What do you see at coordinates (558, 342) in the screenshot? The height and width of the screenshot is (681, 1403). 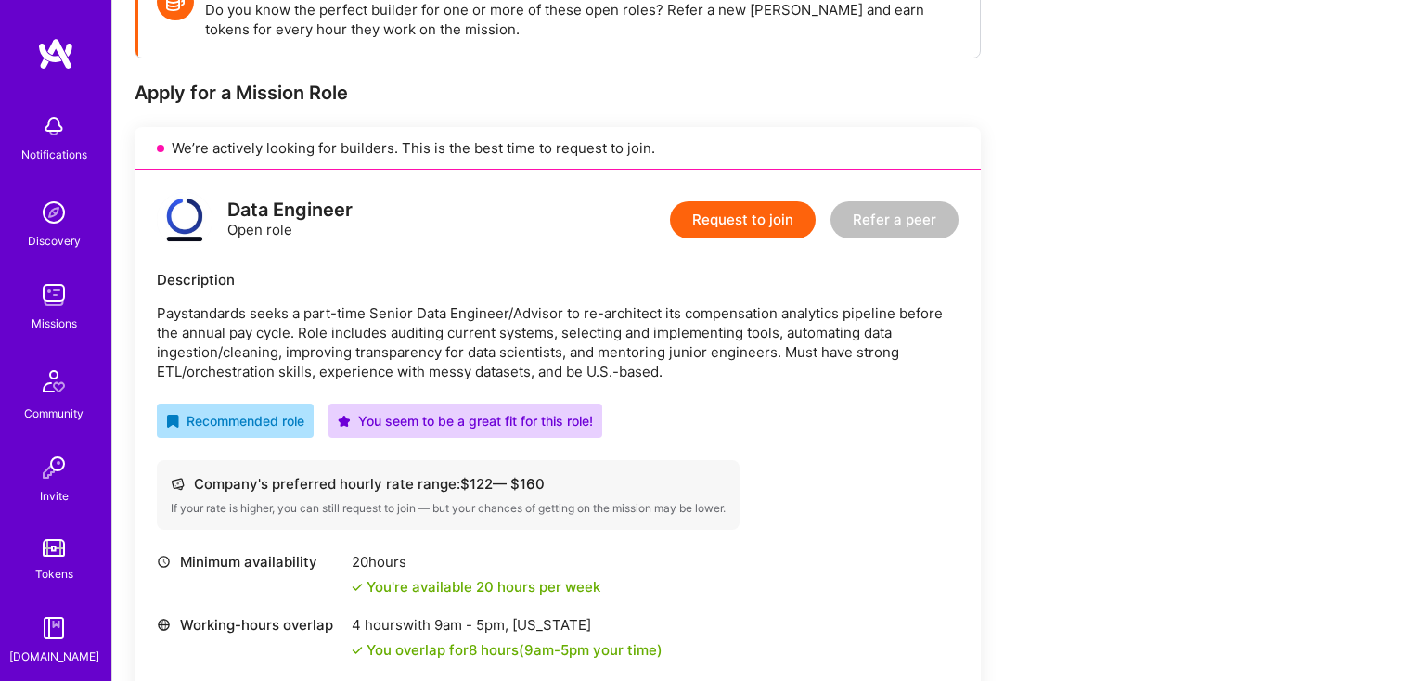 I see `p: Paystandards seeks a part-time Senior Data Engineer/Advisor to re-architect its compensation anal...` at bounding box center [558, 342].